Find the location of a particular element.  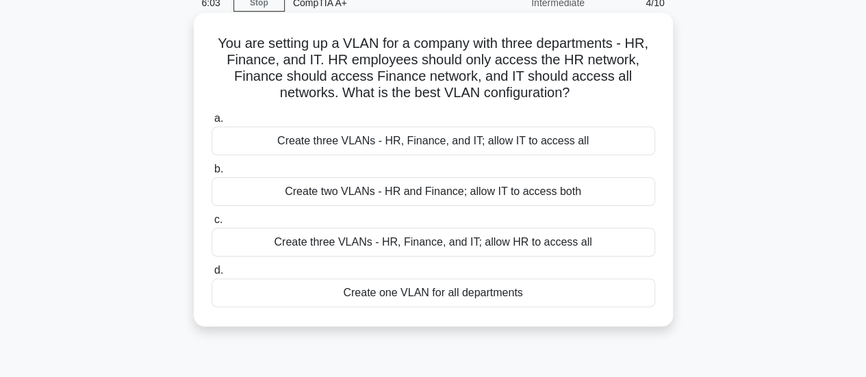

span: c. is located at coordinates (218, 219).